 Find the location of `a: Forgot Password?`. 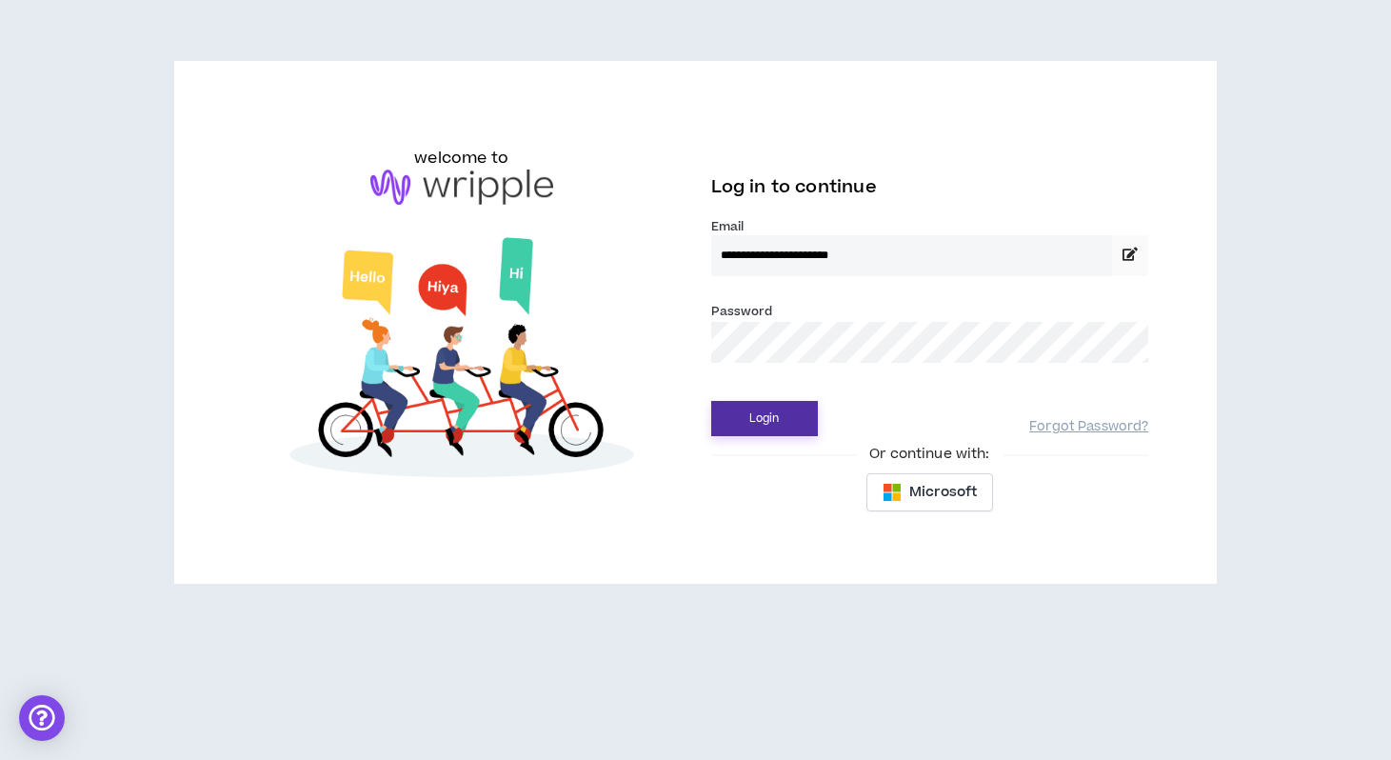

a: Forgot Password? is located at coordinates (1088, 427).